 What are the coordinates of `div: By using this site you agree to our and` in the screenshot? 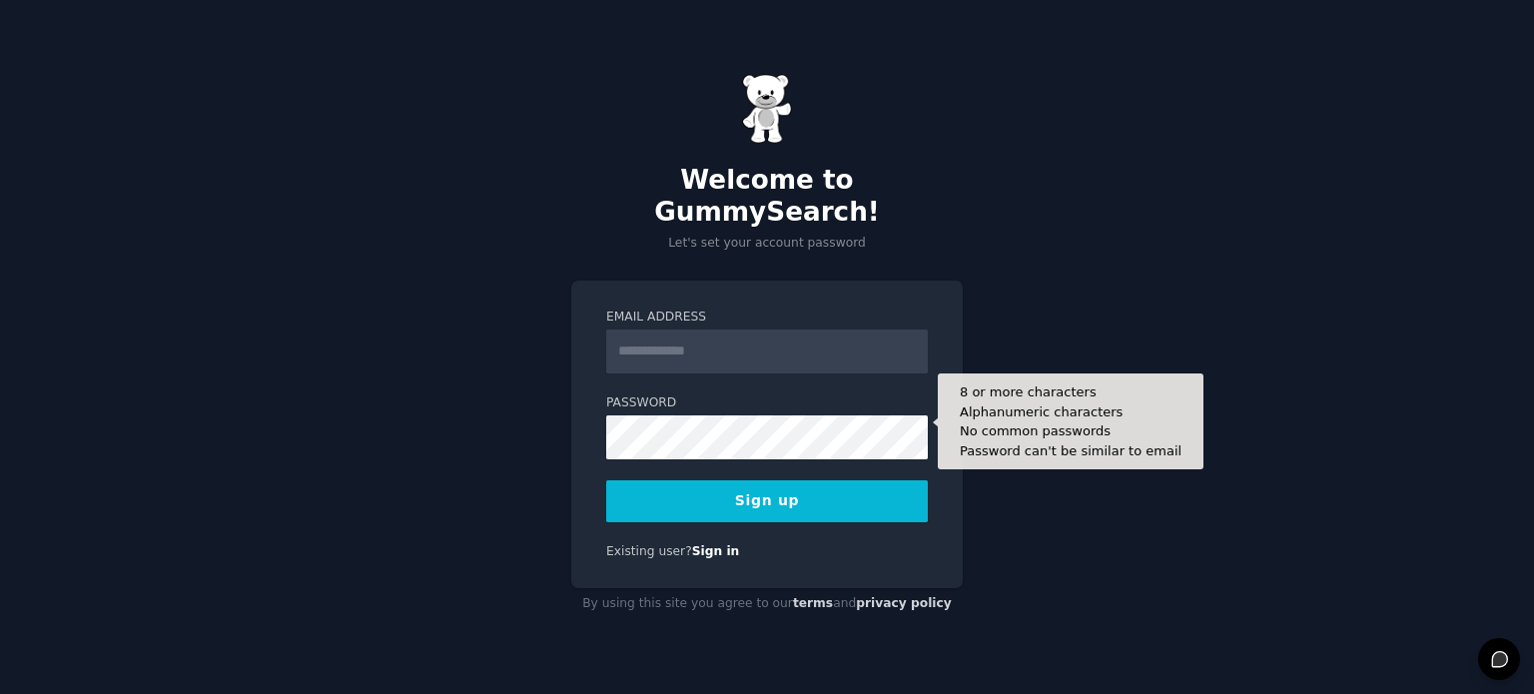 It's located at (767, 604).